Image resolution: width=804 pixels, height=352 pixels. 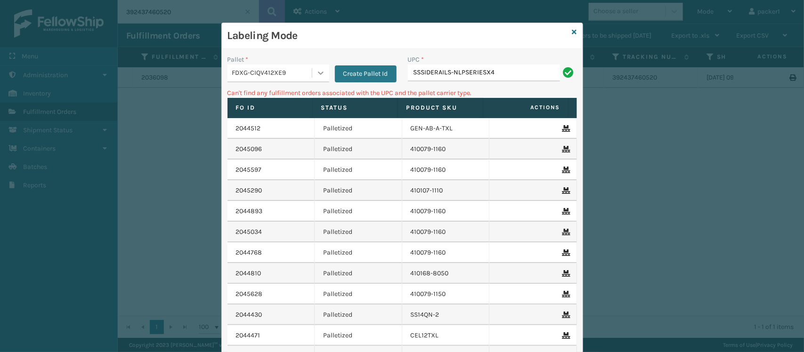 What do you see at coordinates (272, 73) in the screenshot?
I see `div: FDXG-CIQV412XE9` at bounding box center [272, 73].